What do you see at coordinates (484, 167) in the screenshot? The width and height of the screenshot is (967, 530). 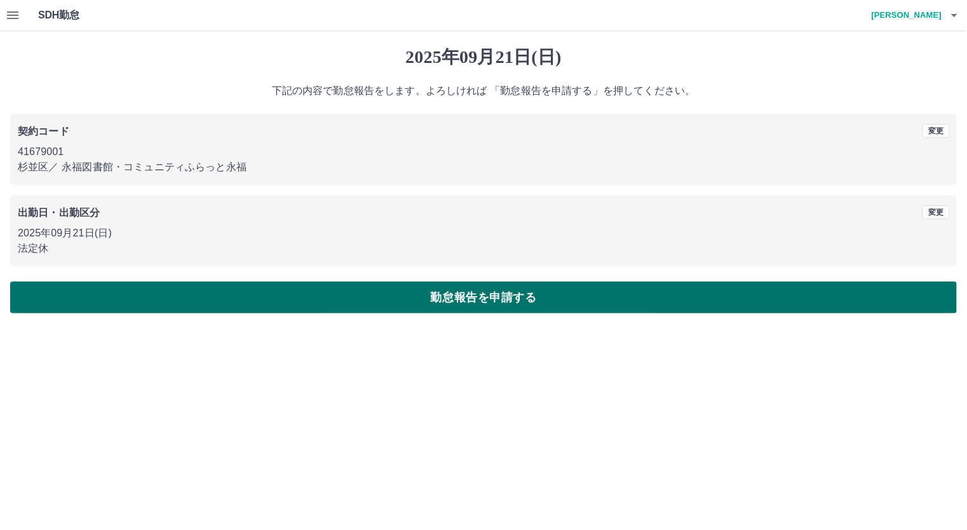 I see `p: 杉並区 ／ 永福図書館・コミュニティふらっと永福` at bounding box center [484, 167].